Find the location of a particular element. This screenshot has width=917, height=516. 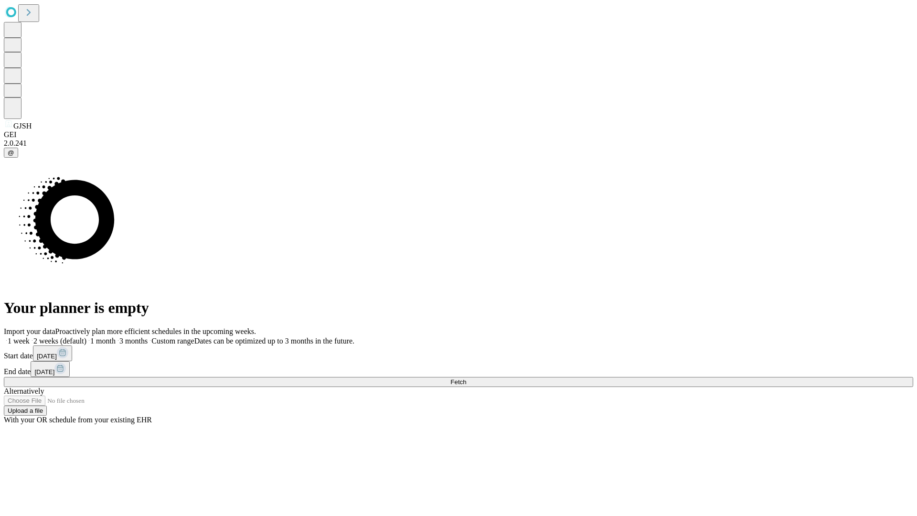

span: GJSH is located at coordinates (22, 126).